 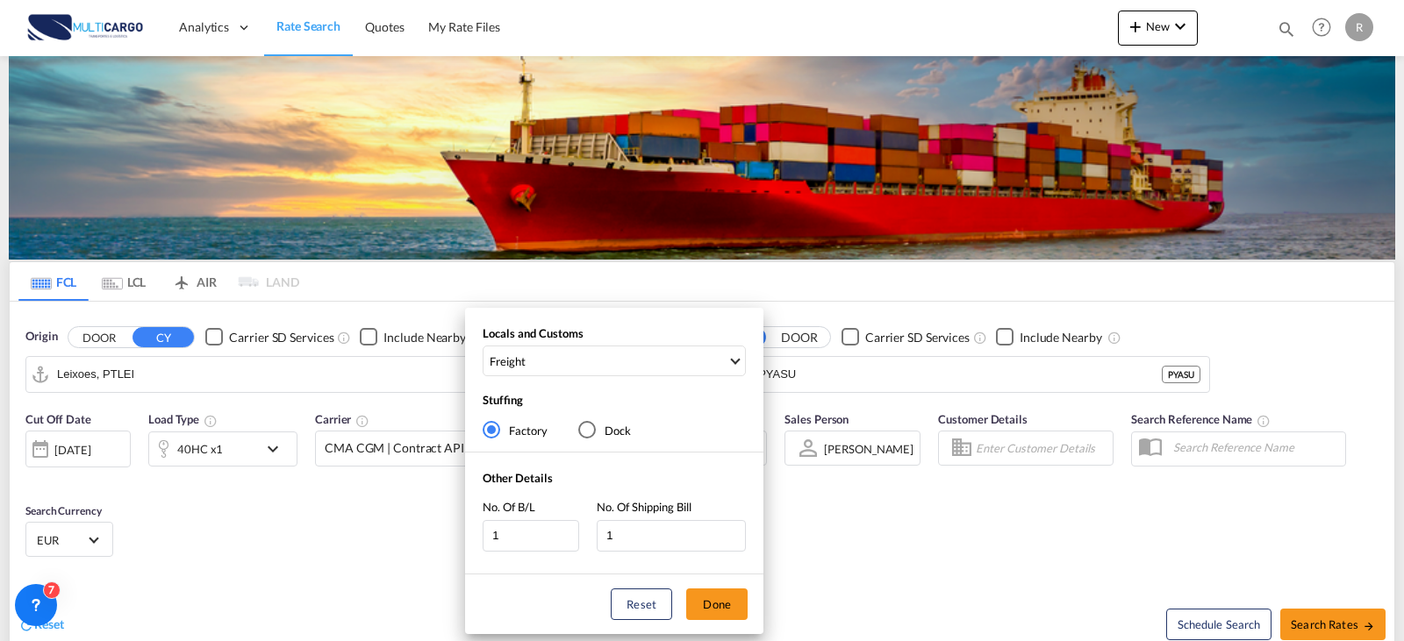 What do you see at coordinates (641, 605) in the screenshot?
I see `button: Reset` at bounding box center [641, 605].